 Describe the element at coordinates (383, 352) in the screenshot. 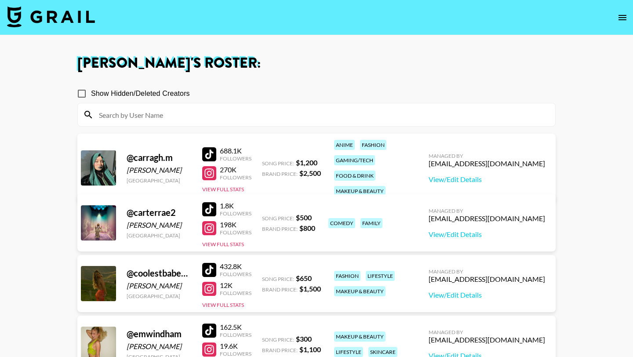

I see `div: skincare` at that location.